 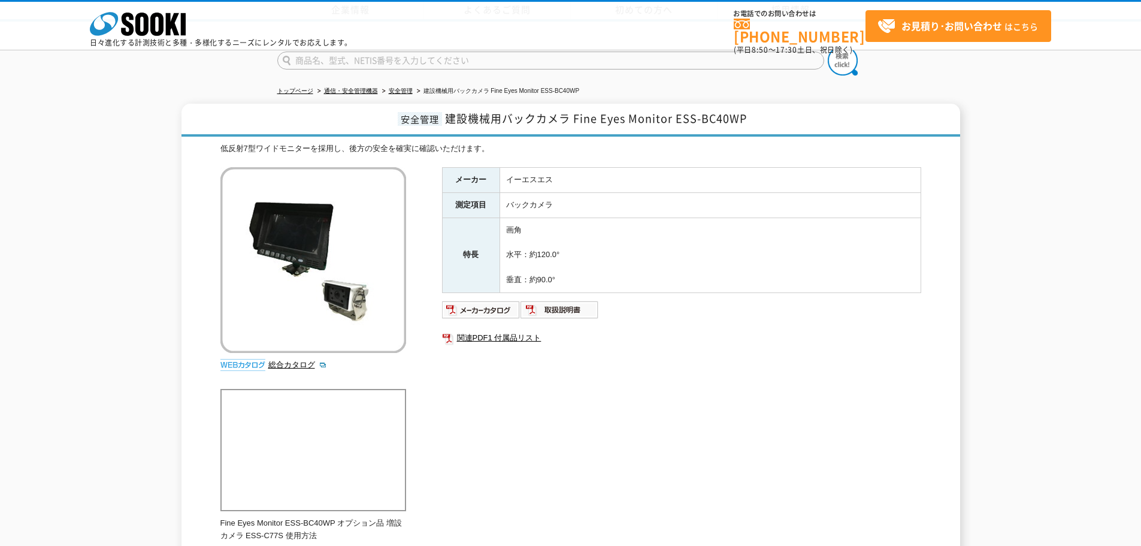 What do you see at coordinates (560, 312) in the screenshot?
I see `a: 取扱説明書` at bounding box center [560, 312].